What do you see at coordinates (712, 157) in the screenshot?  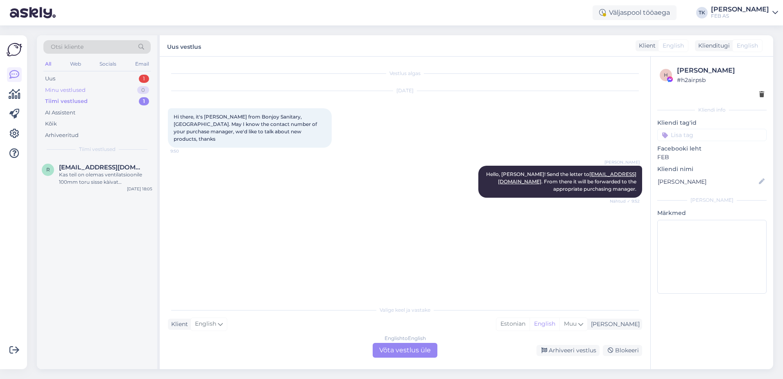 I see `p: FEB` at bounding box center [712, 157].